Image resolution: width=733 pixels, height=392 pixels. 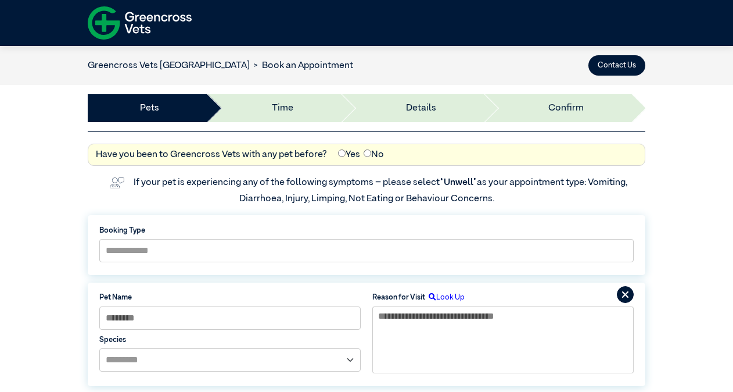 I want to click on img: f-logo, so click(x=139, y=23).